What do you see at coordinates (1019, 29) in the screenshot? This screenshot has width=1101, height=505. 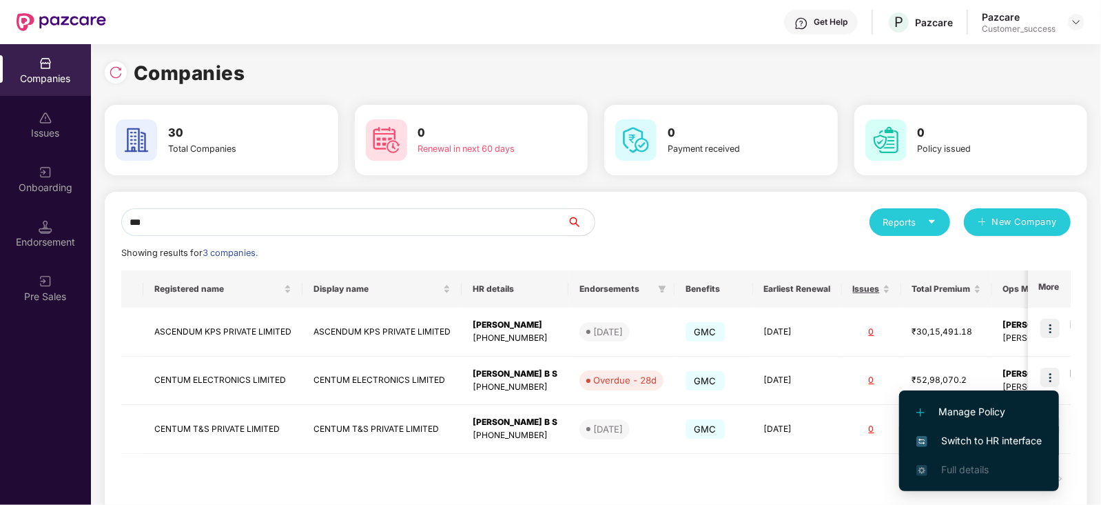 I see `div: Customer_success` at bounding box center [1019, 29].